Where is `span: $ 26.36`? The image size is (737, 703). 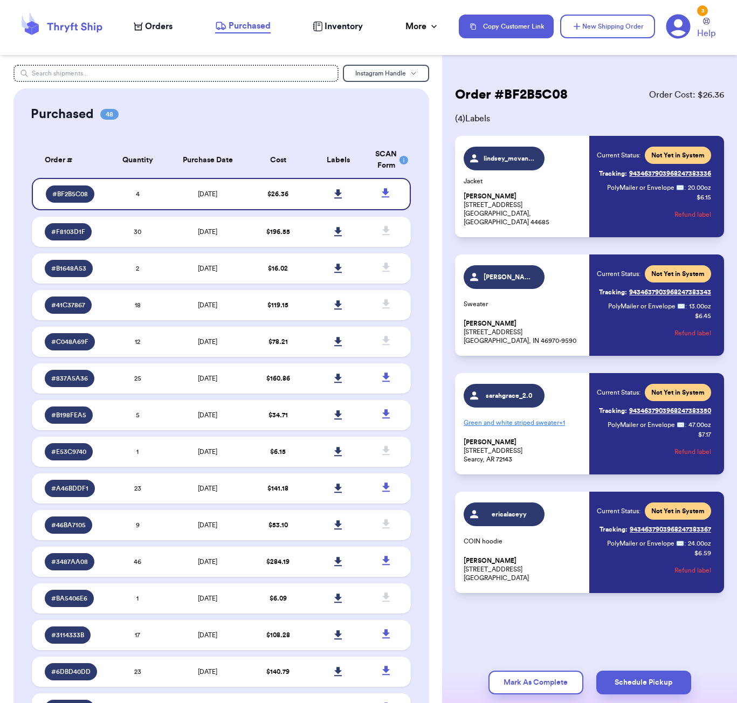
span: $ 26.36 is located at coordinates (278, 194).